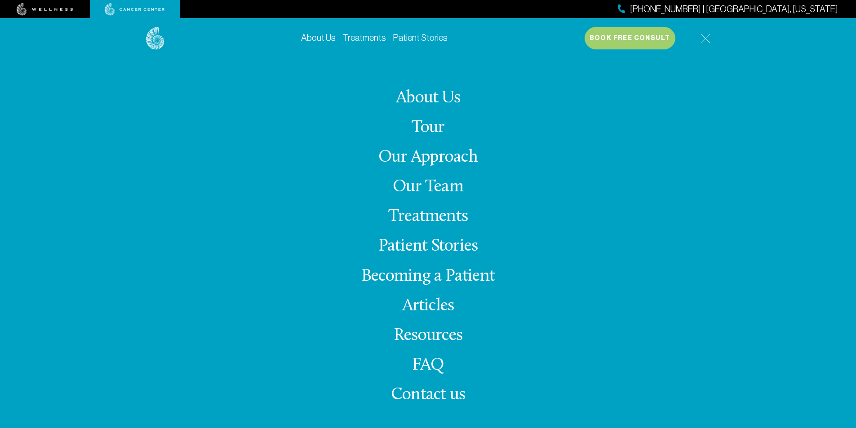  Describe the element at coordinates (705, 38) in the screenshot. I see `img: icon-hamburger` at that location.